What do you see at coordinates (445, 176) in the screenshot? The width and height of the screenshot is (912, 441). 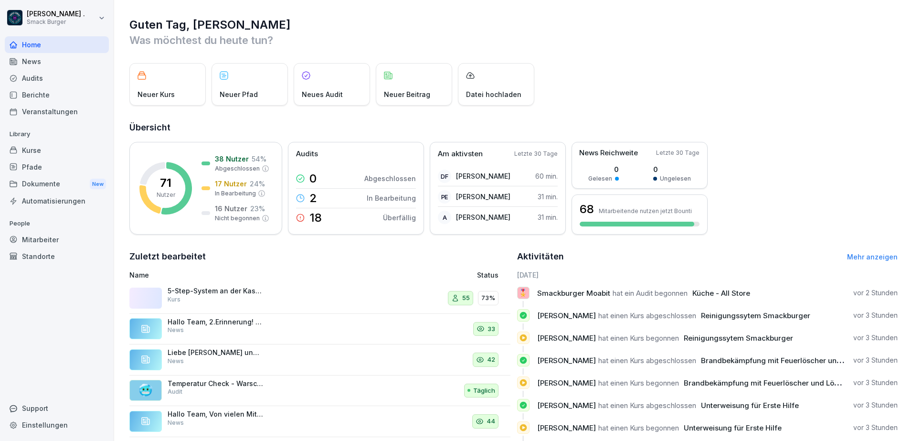 I see `div: DF` at bounding box center [445, 176].